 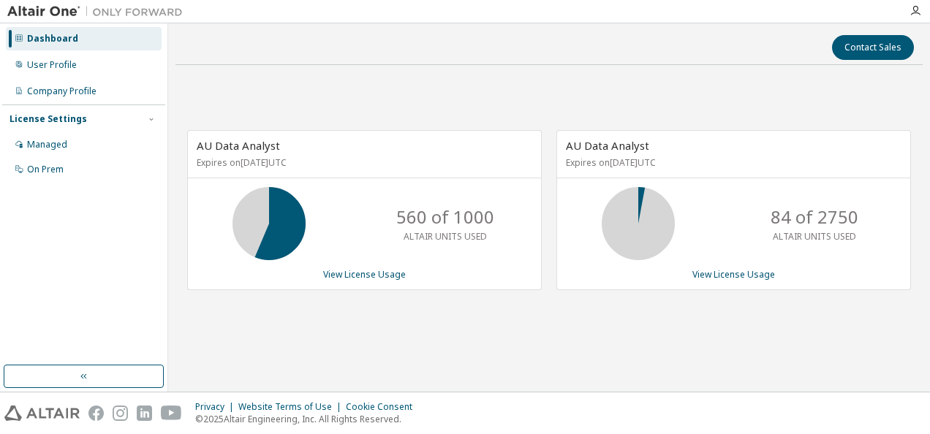 I want to click on p: 560 of 1000, so click(x=445, y=217).